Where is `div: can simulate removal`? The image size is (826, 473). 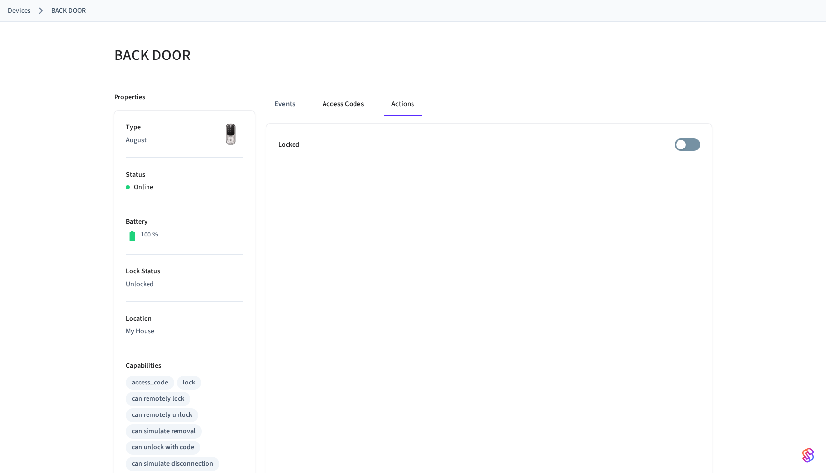 div: can simulate removal is located at coordinates (164, 431).